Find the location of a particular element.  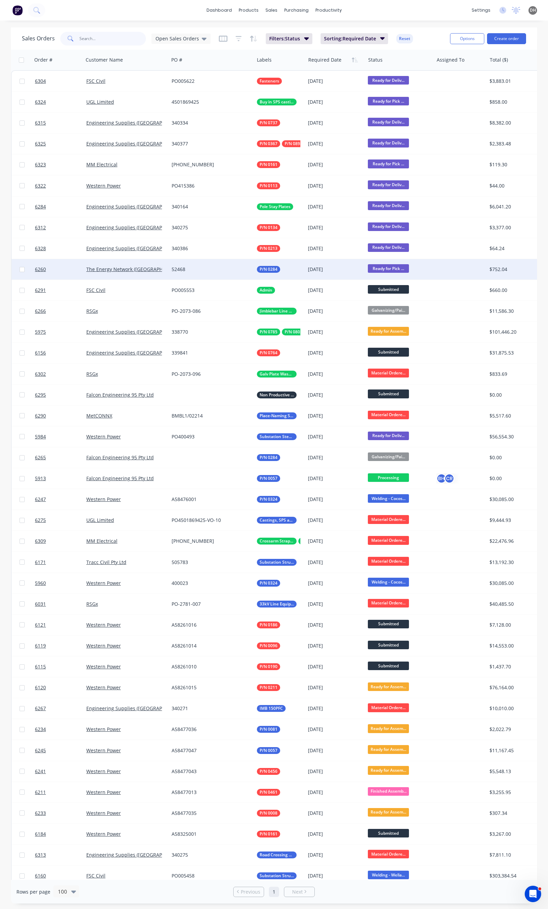

button: P/N 0367P/N 0898 is located at coordinates (281, 144).